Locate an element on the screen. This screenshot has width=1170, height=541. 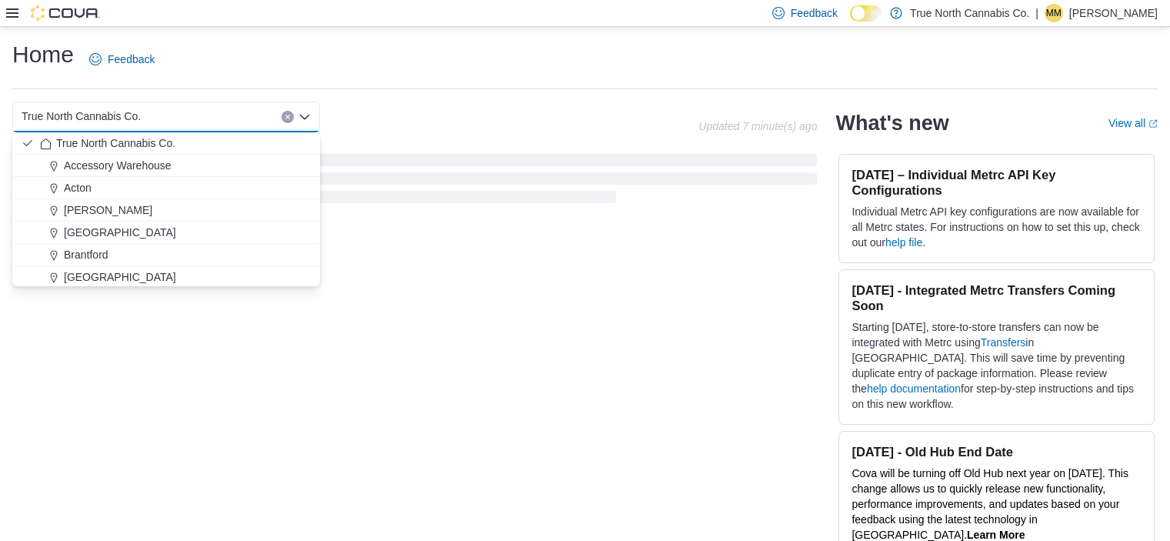
button: Accessory Warehouse is located at coordinates (166, 165).